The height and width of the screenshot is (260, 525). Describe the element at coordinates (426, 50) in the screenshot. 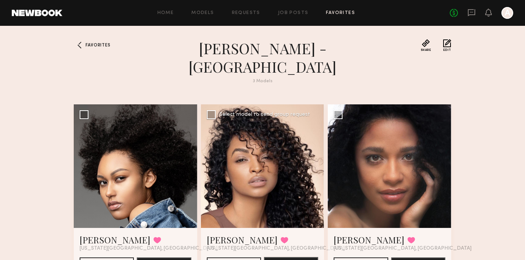

I see `span: Share` at that location.